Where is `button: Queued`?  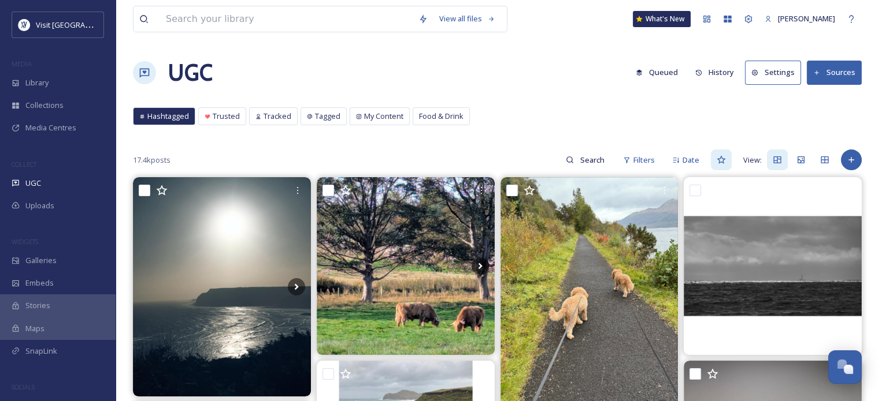 button: Queued is located at coordinates (656, 72).